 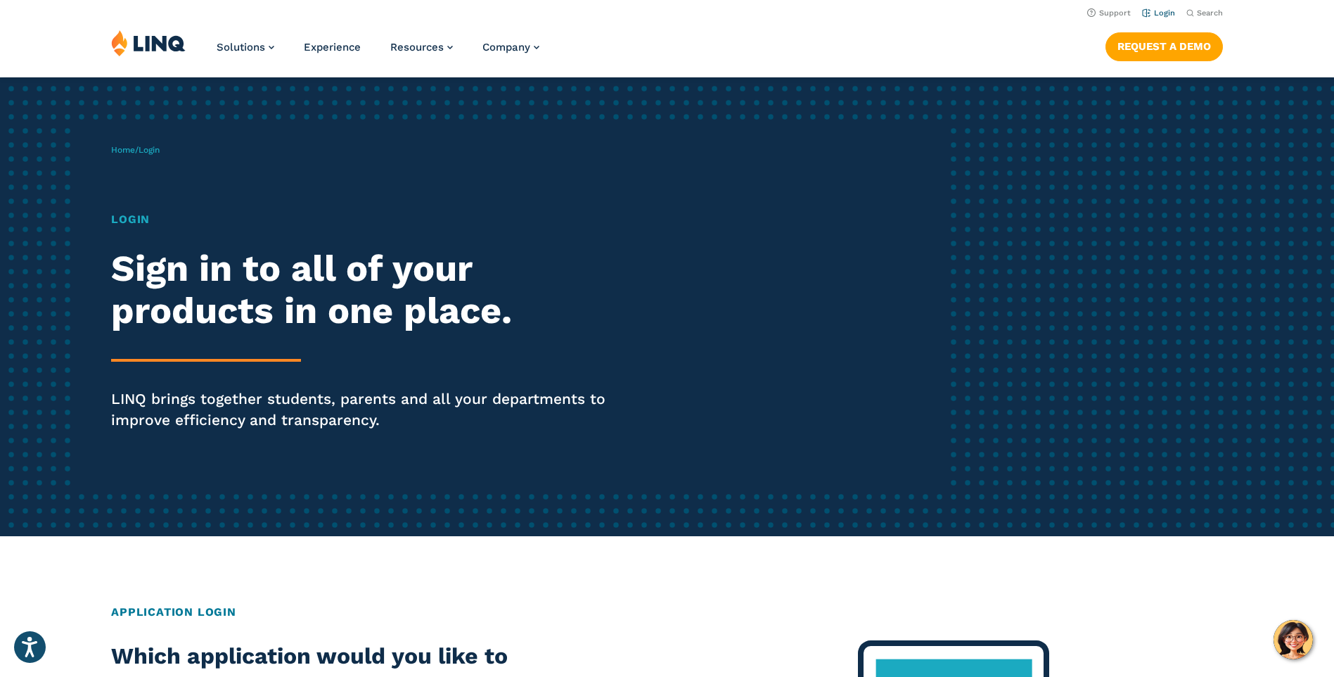 What do you see at coordinates (1205, 13) in the screenshot?
I see `button: Open Search Bar` at bounding box center [1205, 13].